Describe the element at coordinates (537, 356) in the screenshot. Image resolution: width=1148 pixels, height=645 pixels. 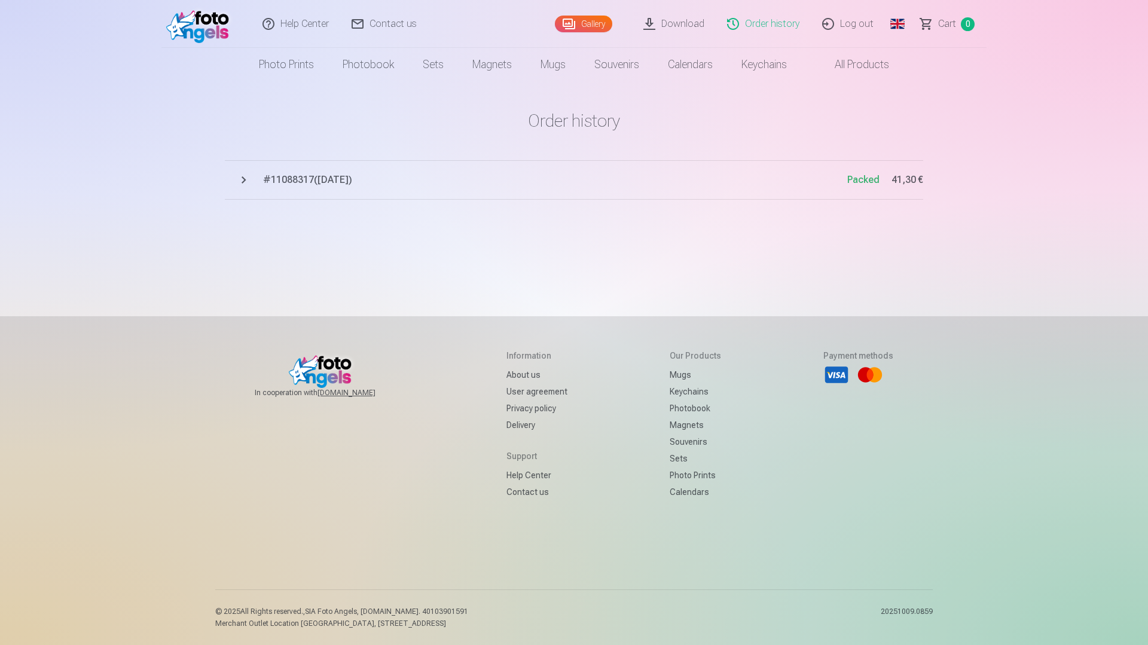
I see `h5: Information` at that location.